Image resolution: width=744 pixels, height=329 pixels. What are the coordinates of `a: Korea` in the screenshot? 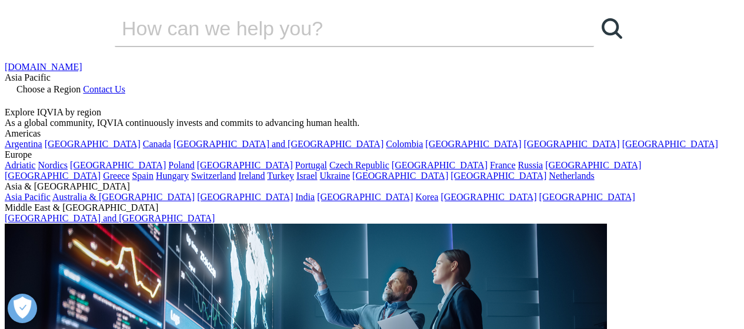 It's located at (427, 197).